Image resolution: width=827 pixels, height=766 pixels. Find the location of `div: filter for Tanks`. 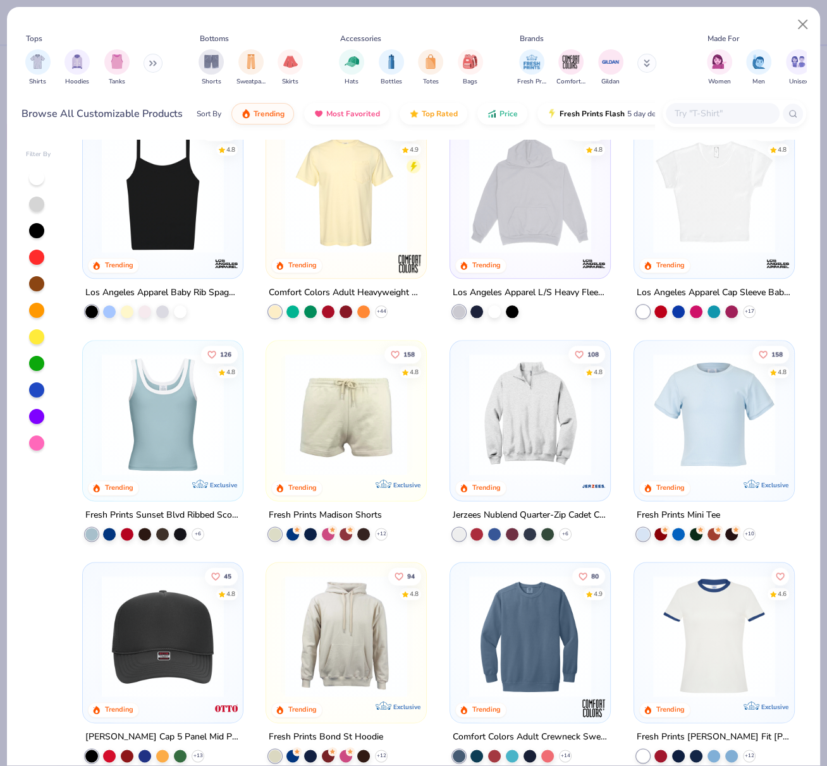

div: filter for Tanks is located at coordinates (117, 68).